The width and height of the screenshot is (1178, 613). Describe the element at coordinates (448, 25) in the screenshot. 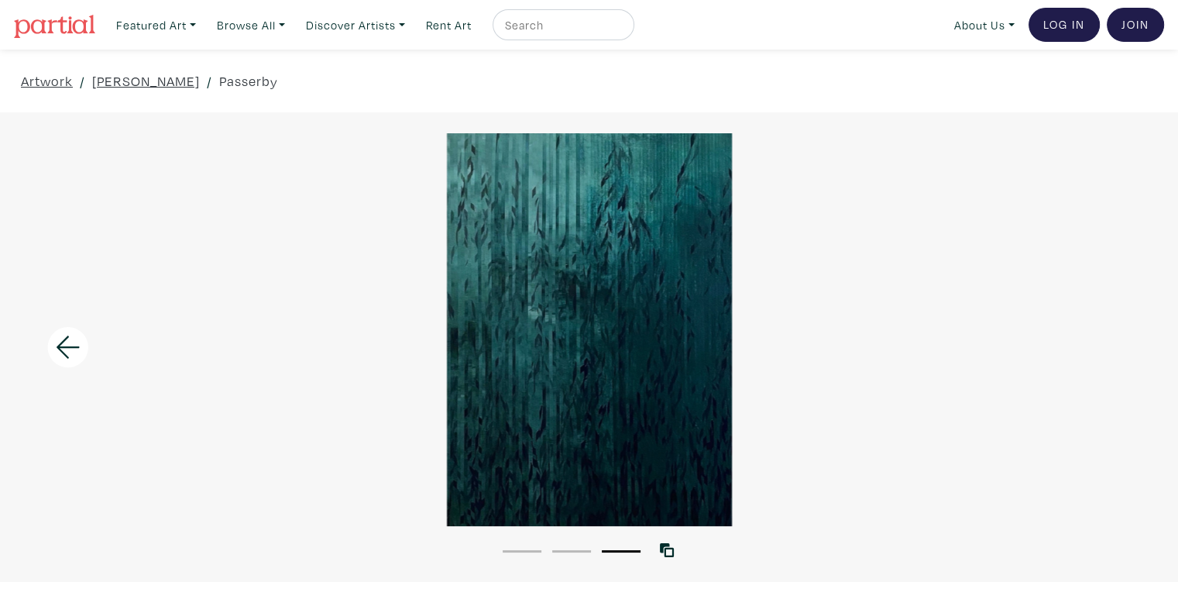

I see `a: Rent Art` at that location.